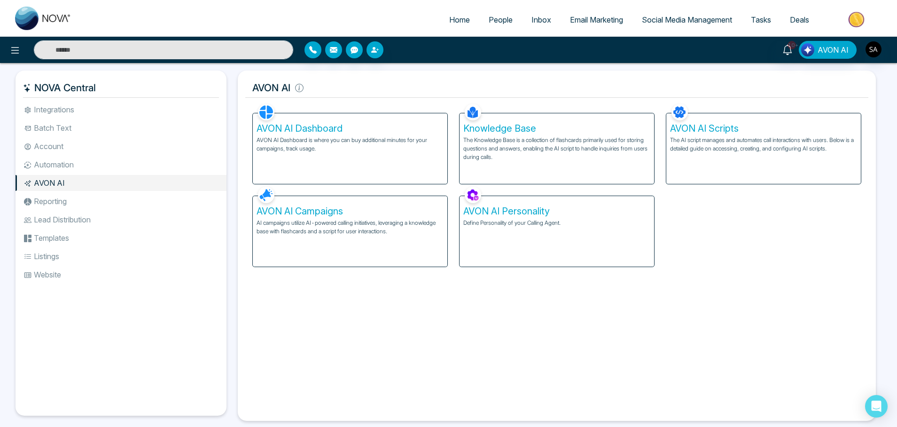 The width and height of the screenshot is (897, 427). Describe the element at coordinates (761, 20) in the screenshot. I see `span: Tasks` at that location.